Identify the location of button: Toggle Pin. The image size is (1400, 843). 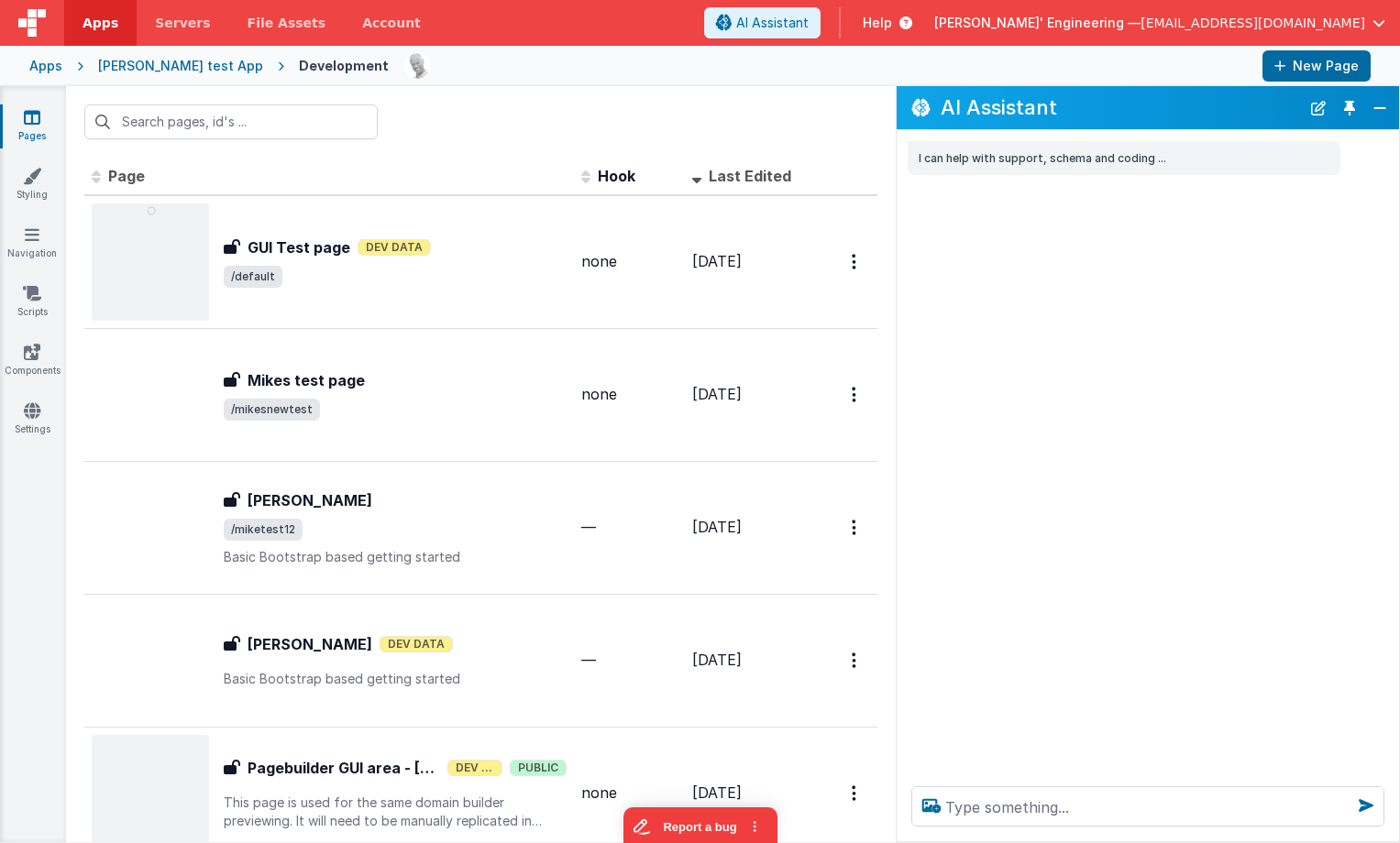
(1350, 108).